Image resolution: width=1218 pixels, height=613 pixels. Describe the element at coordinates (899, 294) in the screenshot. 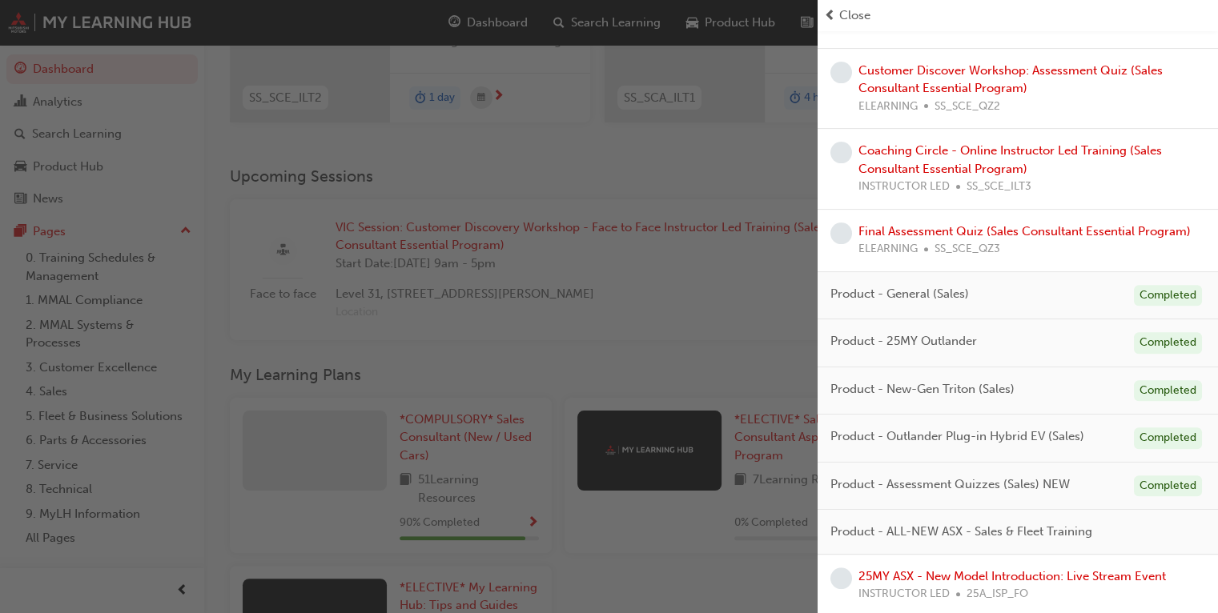

I see `span: Product - General (Sales)` at that location.